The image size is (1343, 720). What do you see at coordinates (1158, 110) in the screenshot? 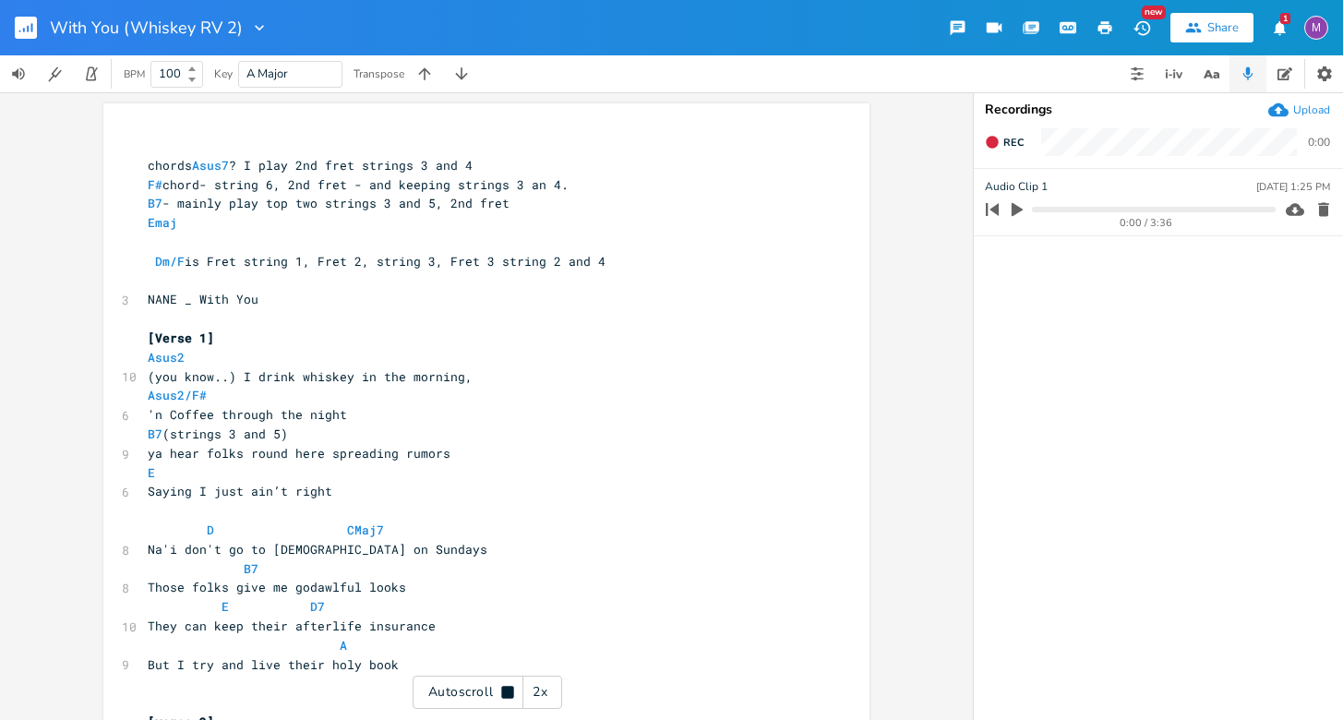
I see `div: Recordings` at bounding box center [1158, 110].